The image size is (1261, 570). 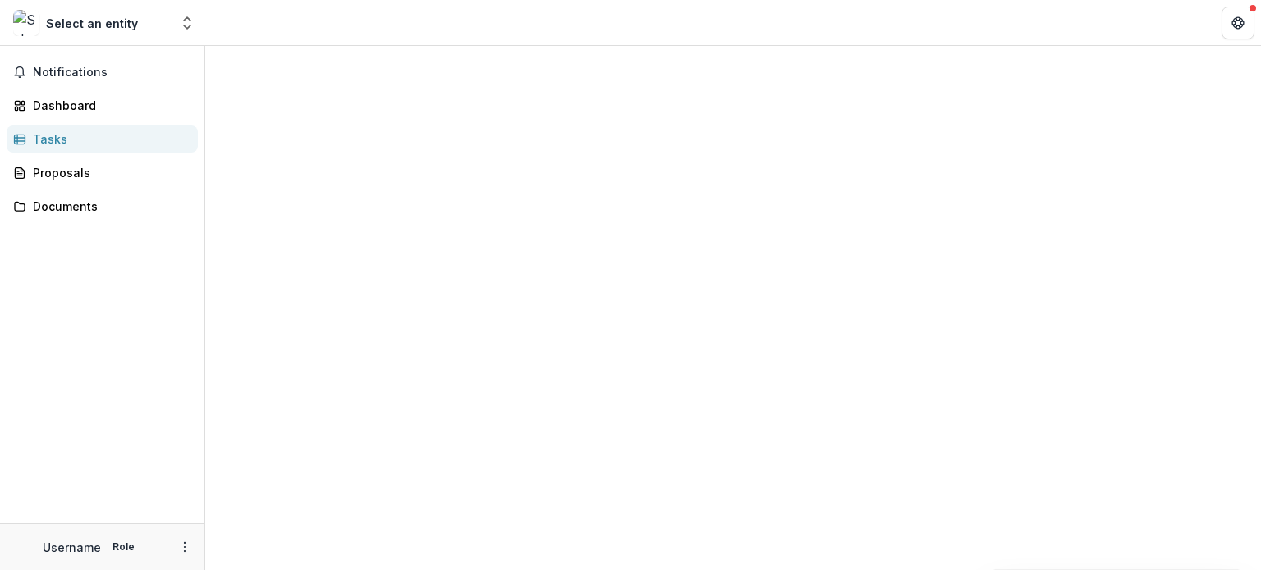 What do you see at coordinates (1238, 23) in the screenshot?
I see `button: Get Help` at bounding box center [1238, 23].